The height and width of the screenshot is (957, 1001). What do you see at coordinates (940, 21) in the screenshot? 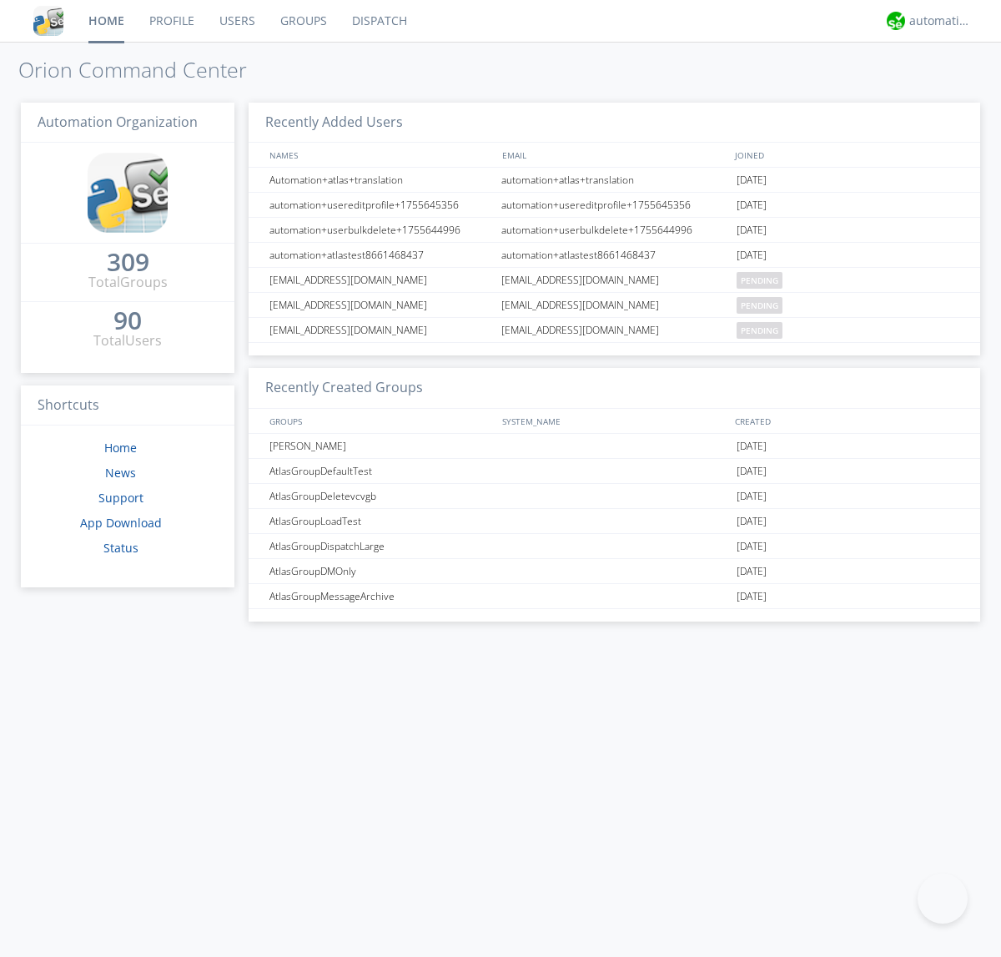
I see `div: automation+atlas` at bounding box center [940, 21].